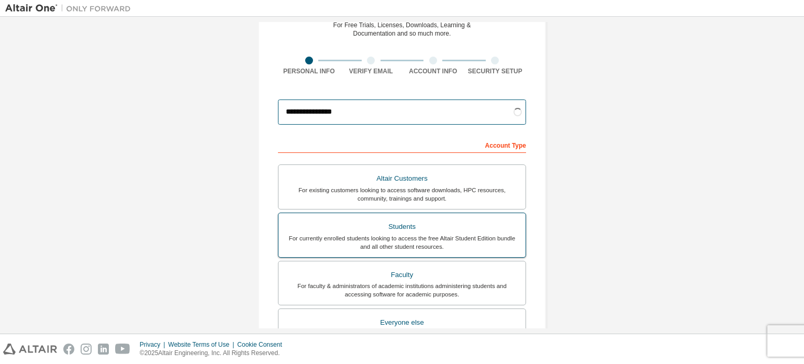 This screenshot has height=364, width=804. I want to click on img: linkedin.svg, so click(103, 348).